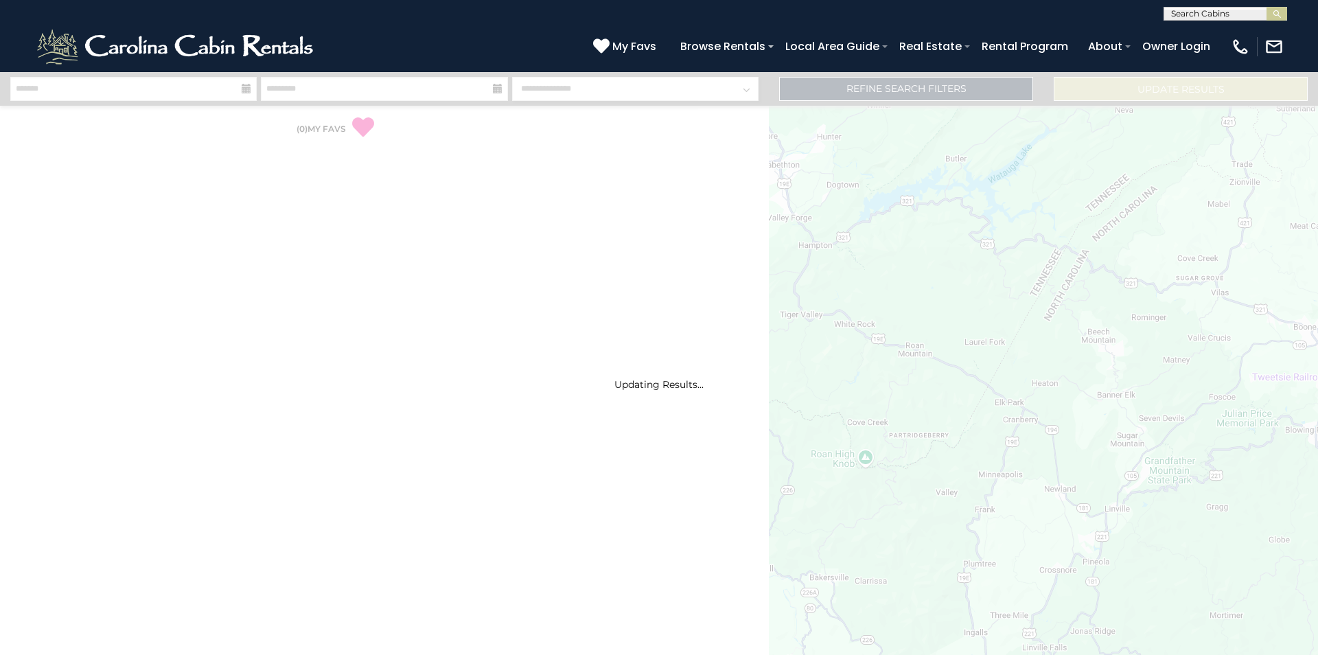 This screenshot has height=655, width=1318. I want to click on a: Owner Login, so click(1176, 46).